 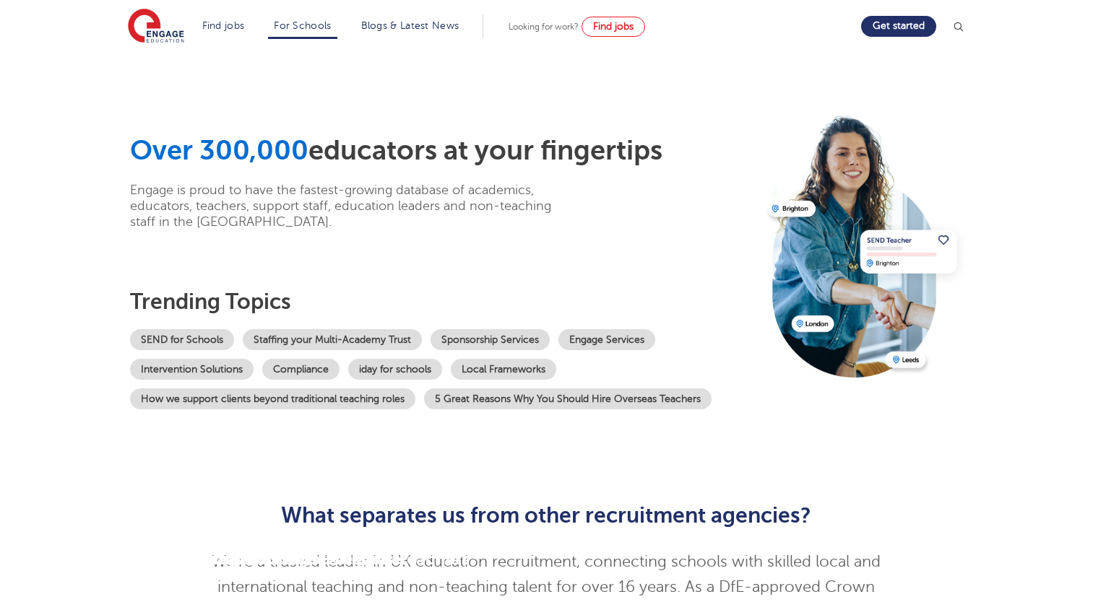 What do you see at coordinates (395, 369) in the screenshot?
I see `a: iday for schools` at bounding box center [395, 369].